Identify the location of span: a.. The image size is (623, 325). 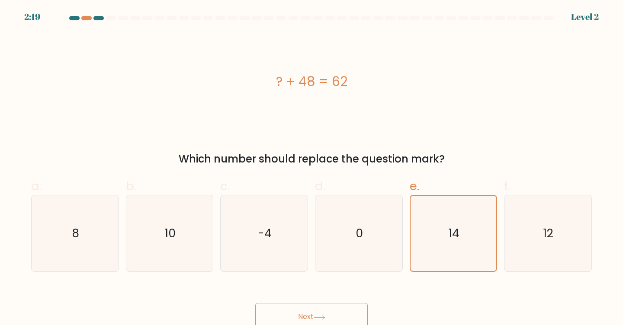
(36, 186).